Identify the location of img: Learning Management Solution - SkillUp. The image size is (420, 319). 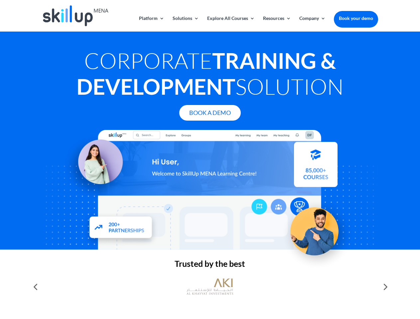
(96, 166).